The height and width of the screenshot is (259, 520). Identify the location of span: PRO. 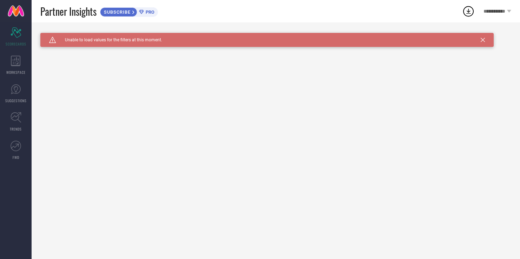
(149, 12).